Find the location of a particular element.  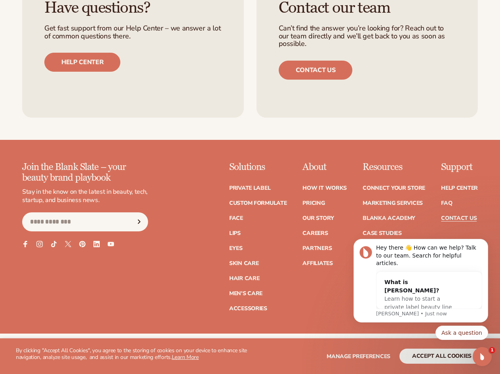

a: Affiliates is located at coordinates (317, 263).